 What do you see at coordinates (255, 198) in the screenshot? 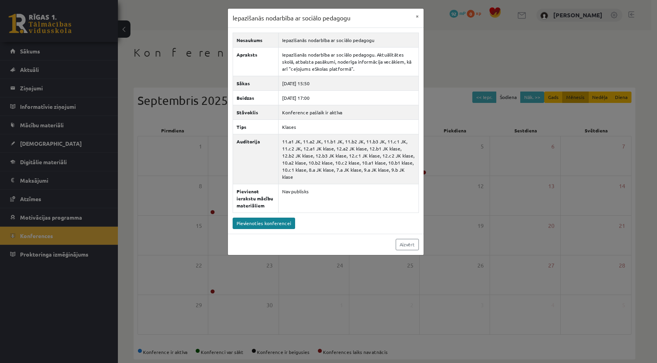
I see `th: Pievienot ierakstu mācību materiāliem` at bounding box center [255, 198].